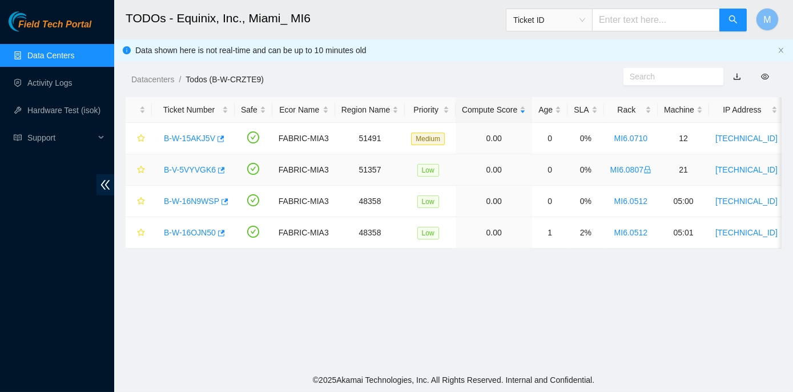 The height and width of the screenshot is (392, 793). Describe the element at coordinates (370, 138) in the screenshot. I see `td: 51491` at that location.